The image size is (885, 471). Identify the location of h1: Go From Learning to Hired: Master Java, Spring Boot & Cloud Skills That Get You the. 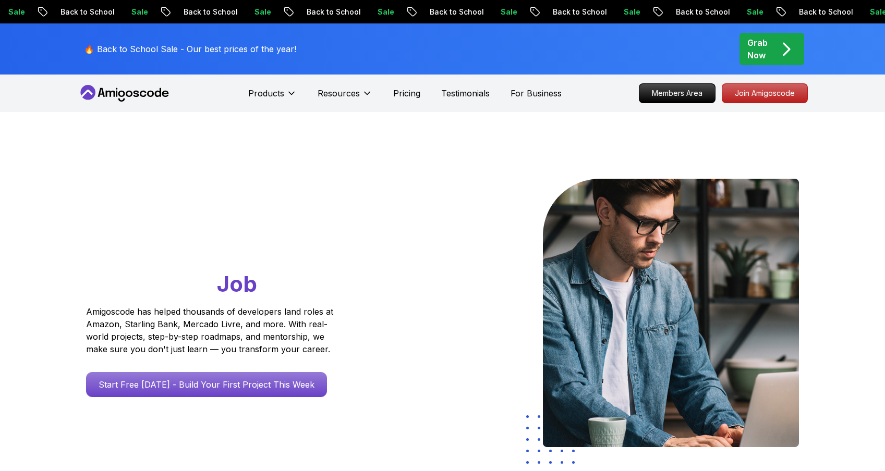
(229, 239).